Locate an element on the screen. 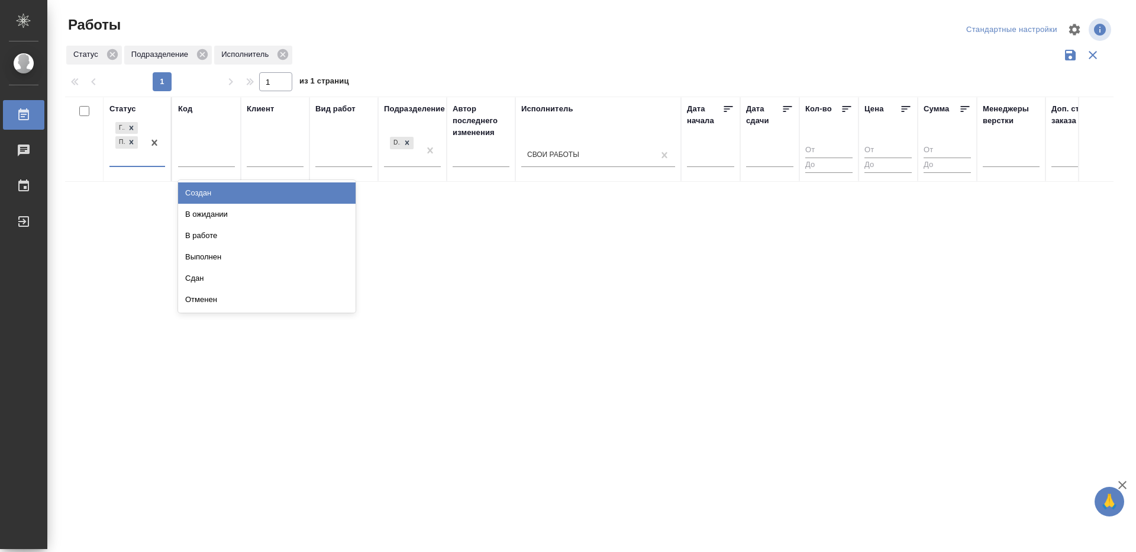  div: Сумма is located at coordinates (936, 109).